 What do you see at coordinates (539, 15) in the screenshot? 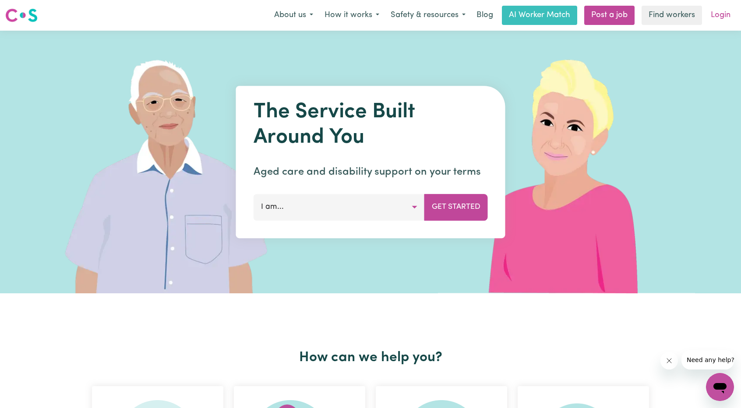
I see `a: AI Worker Match` at bounding box center [539, 15].